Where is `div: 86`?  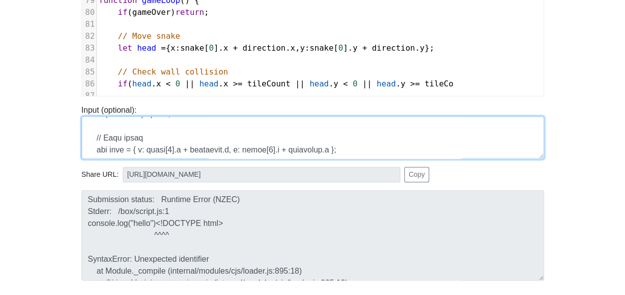
div: 86 is located at coordinates (89, 84).